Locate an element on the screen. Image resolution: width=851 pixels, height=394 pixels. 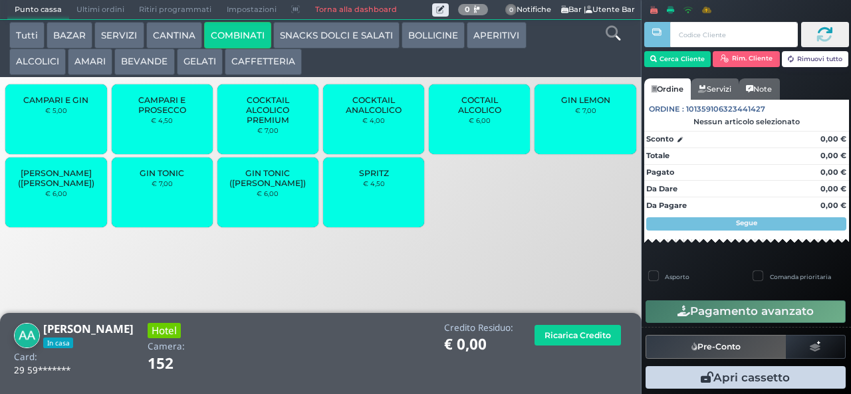
span: Ordine : is located at coordinates (666, 109).